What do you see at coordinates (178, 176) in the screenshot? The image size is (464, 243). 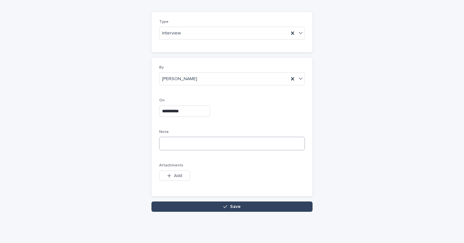 I see `span: Add` at bounding box center [178, 176].